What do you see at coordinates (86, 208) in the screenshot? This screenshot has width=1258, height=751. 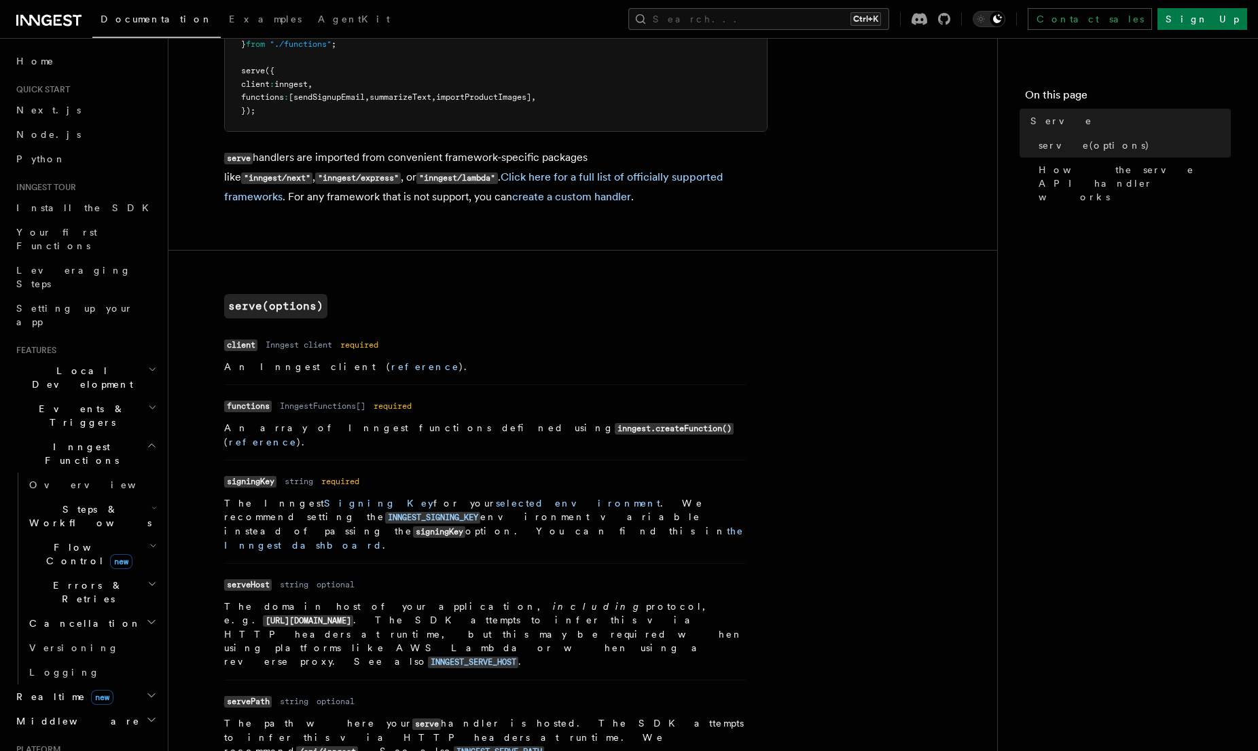 I see `span: Install the SDK` at bounding box center [86, 208].